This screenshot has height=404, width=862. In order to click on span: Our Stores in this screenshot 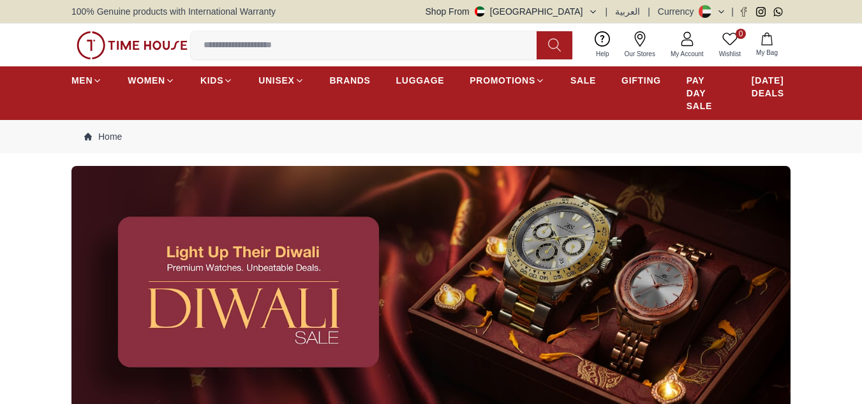, I will do `click(640, 54)`.